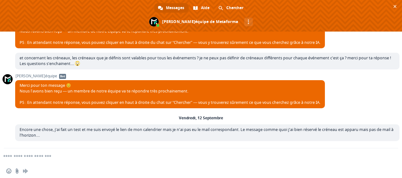  Describe the element at coordinates (171, 8) in the screenshot. I see `div: Messages` at that location.